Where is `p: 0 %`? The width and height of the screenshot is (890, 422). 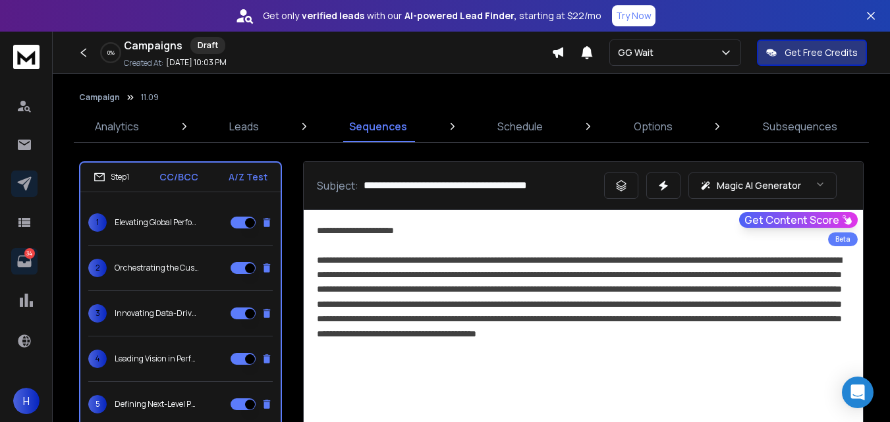
p: 0 % is located at coordinates (111, 53).